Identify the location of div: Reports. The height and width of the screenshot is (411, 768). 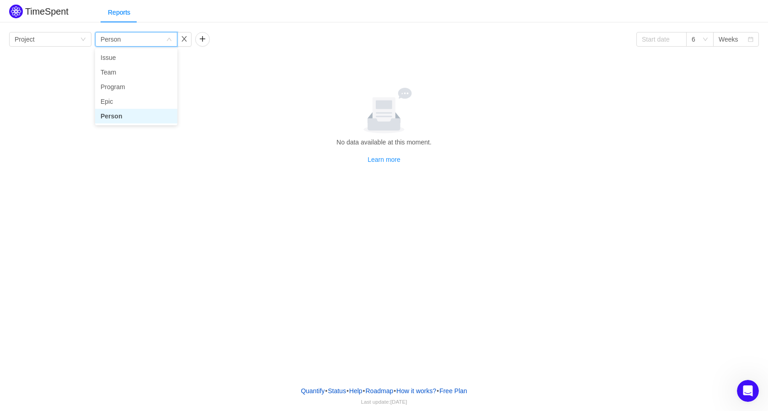
(119, 12).